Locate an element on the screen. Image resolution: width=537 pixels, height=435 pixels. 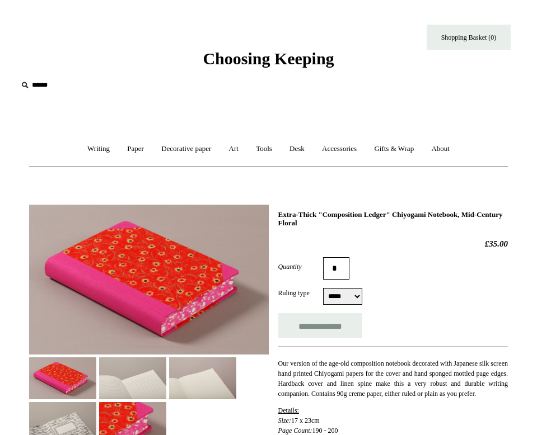
a: Desk is located at coordinates (297, 149).